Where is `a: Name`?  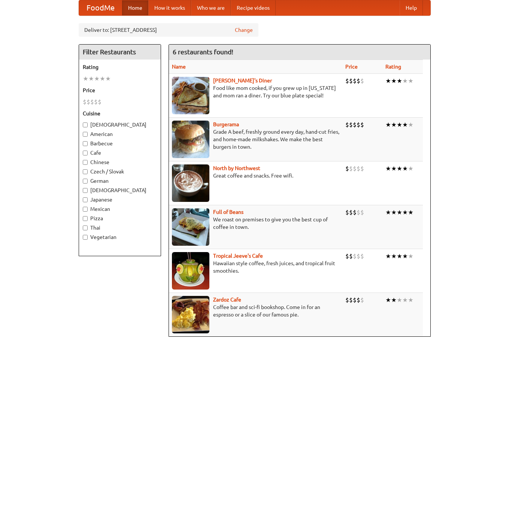
a: Name is located at coordinates (179, 67).